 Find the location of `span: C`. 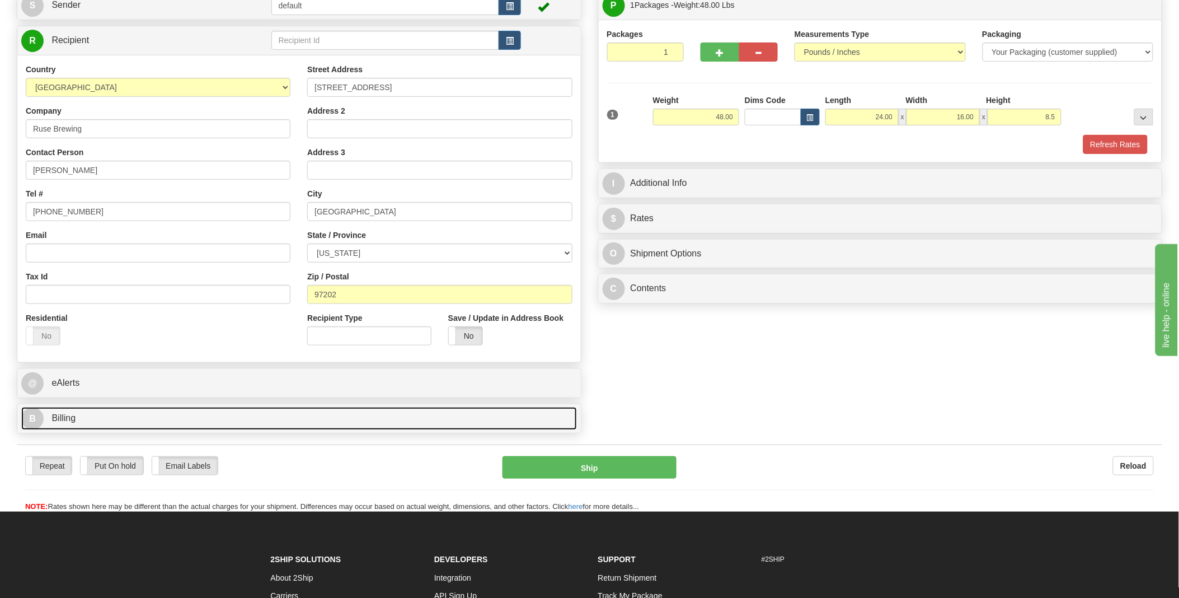

span: C is located at coordinates (614, 289).